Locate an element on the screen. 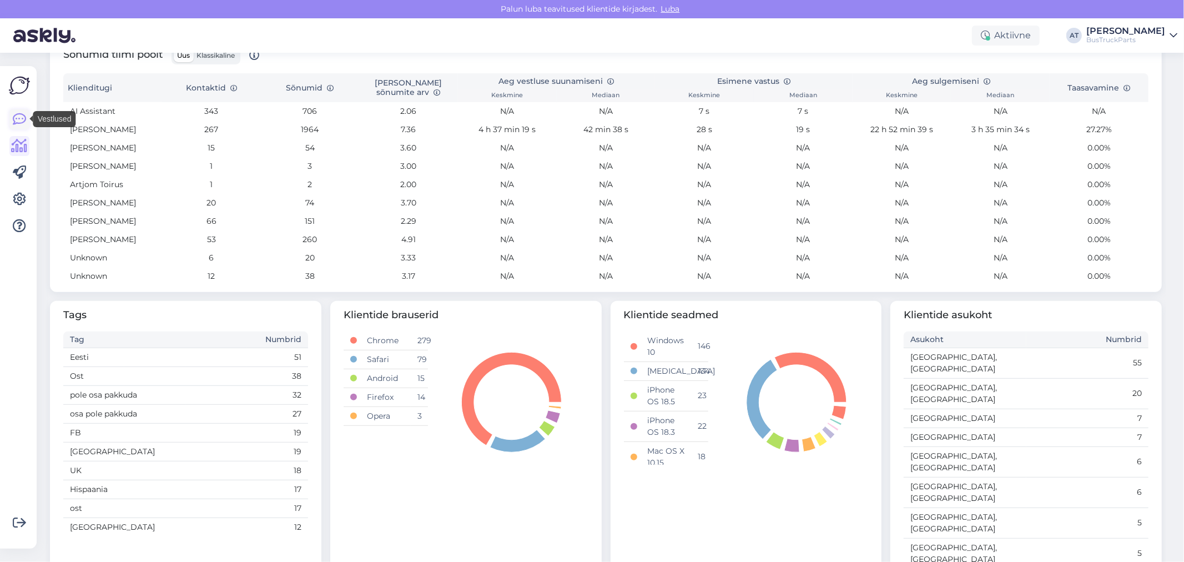 This screenshot has height=562, width=1184. td: 3.17 is located at coordinates (408, 276).